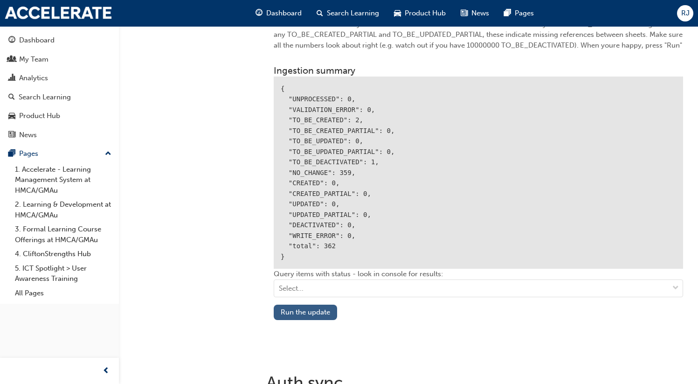  I want to click on div: Select..., so click(291, 288).